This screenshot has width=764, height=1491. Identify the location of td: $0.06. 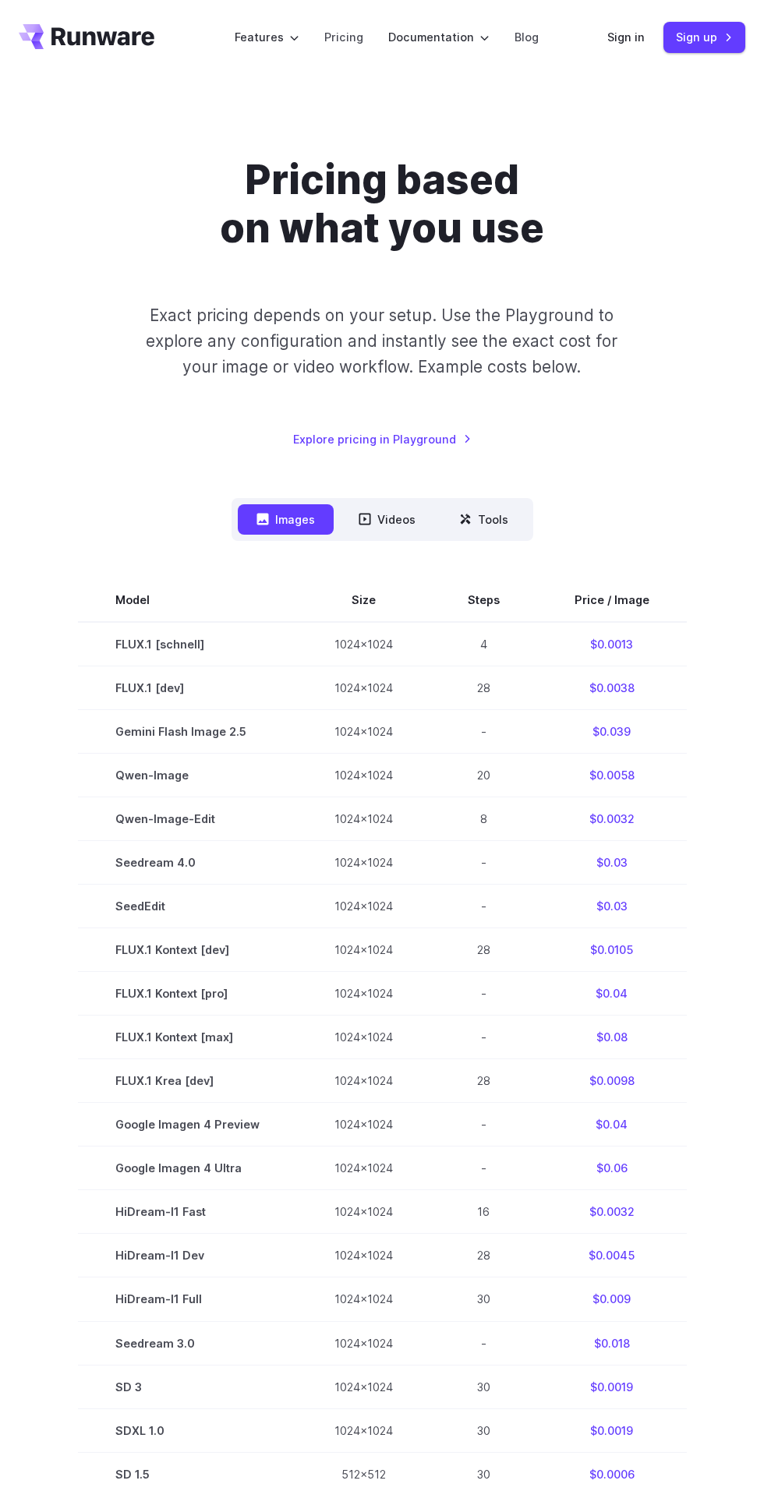
(612, 1169).